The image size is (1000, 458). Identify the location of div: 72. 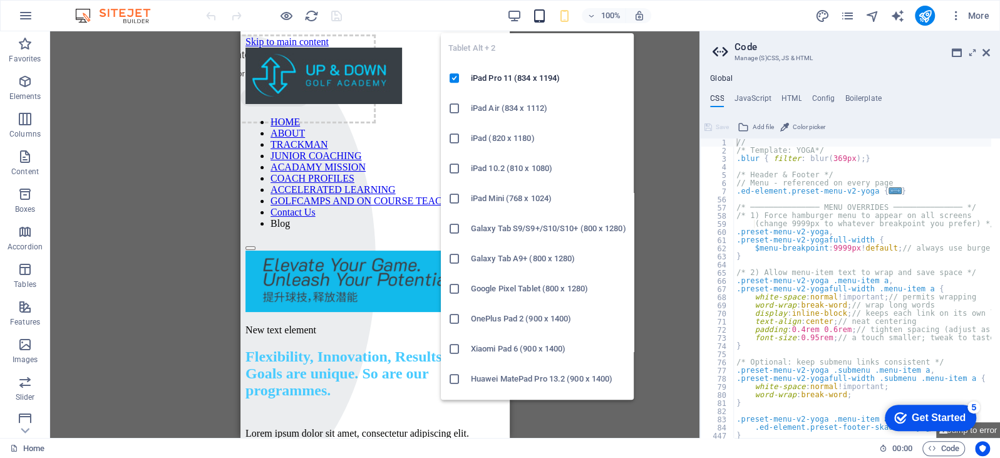
(718, 330).